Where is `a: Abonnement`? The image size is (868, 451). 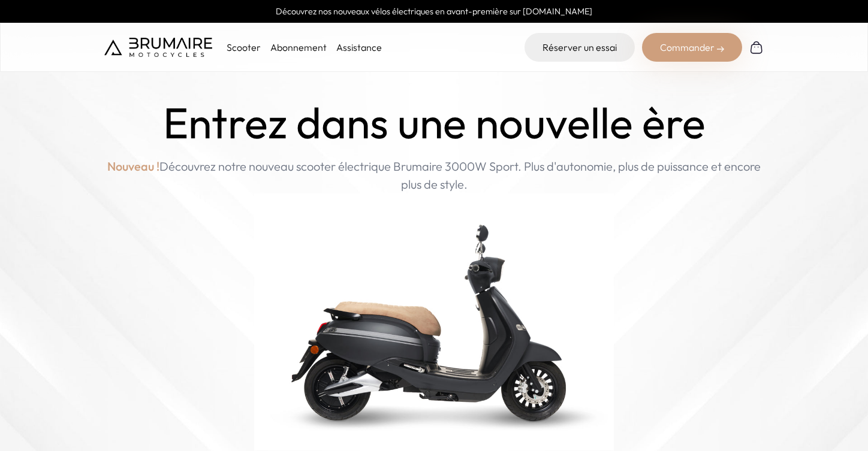 a: Abonnement is located at coordinates (299, 47).